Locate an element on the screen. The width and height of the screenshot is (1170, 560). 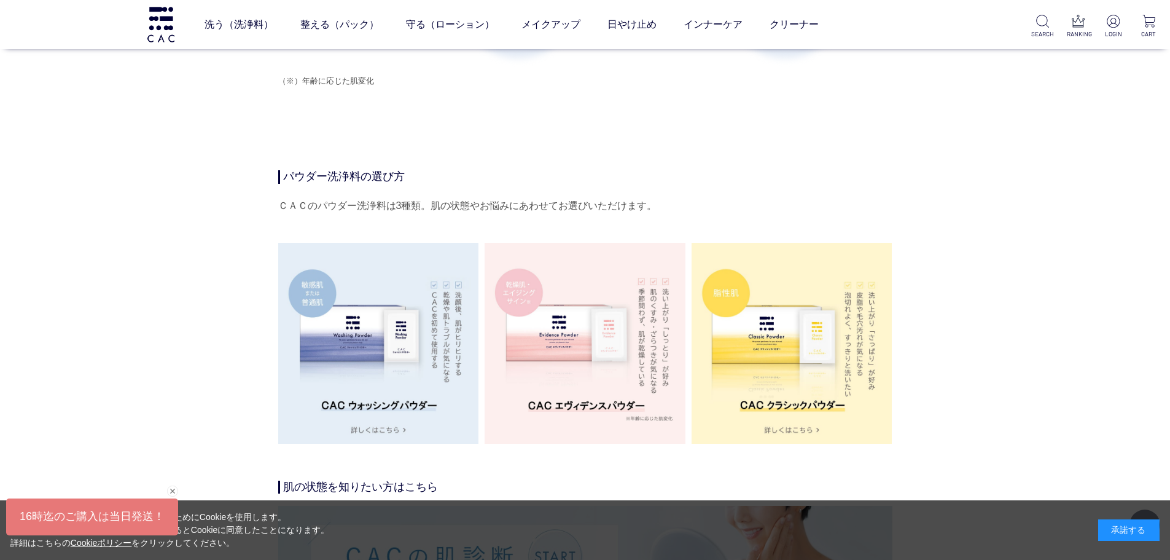
h4: パウダー洗浄料の選び方 is located at coordinates (585, 177).